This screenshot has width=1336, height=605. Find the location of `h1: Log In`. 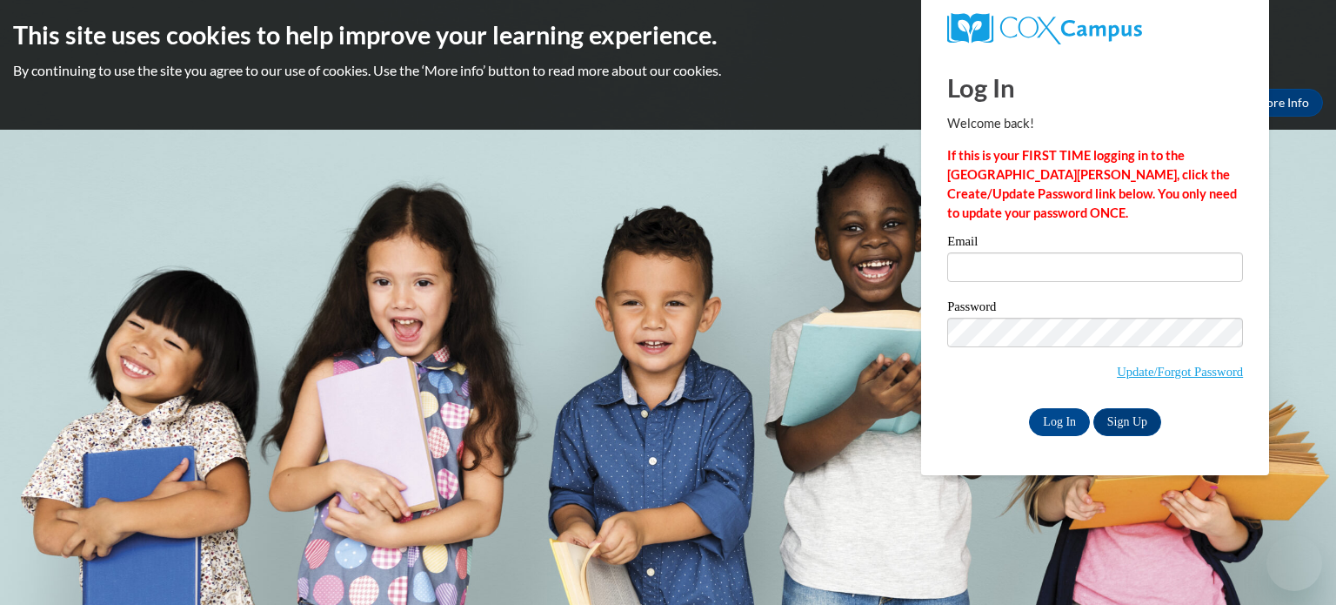

h1: Log In is located at coordinates (1095, 87).